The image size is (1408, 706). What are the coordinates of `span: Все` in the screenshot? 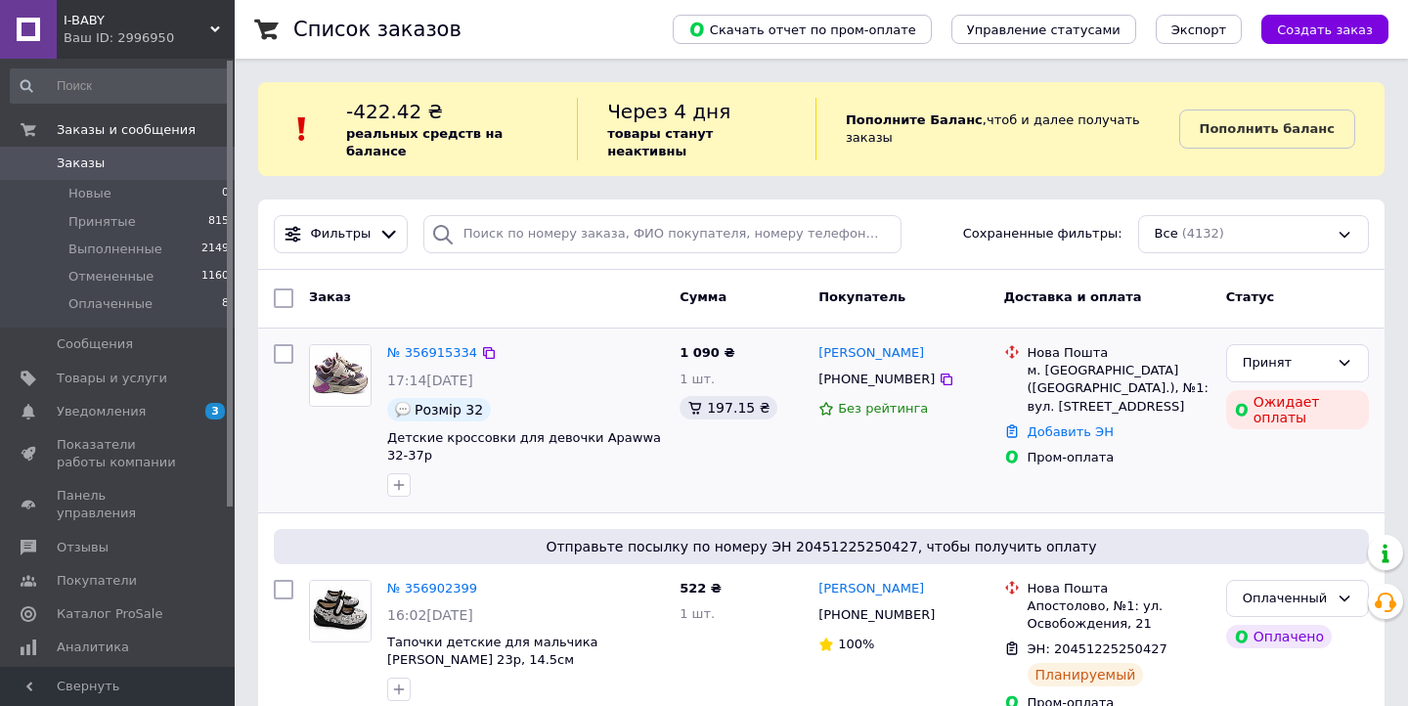 It's located at (1166, 234).